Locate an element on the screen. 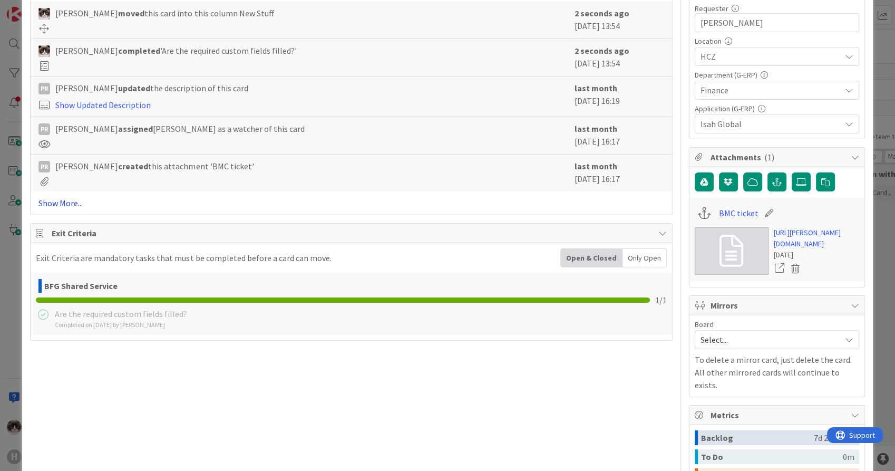  span: Finance is located at coordinates (771, 90).